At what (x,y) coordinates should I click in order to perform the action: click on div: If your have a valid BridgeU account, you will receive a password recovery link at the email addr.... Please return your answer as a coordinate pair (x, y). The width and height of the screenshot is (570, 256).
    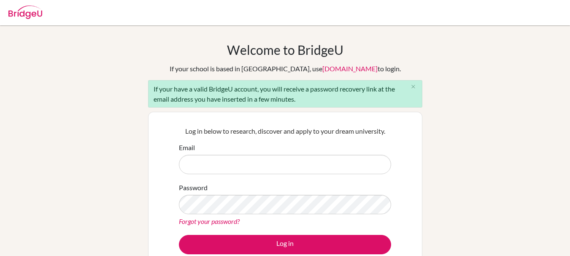
    Looking at the image, I should click on (285, 94).